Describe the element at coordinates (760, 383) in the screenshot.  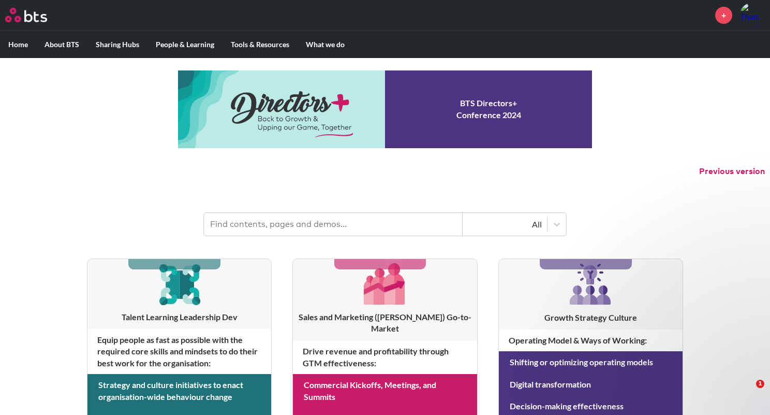
I see `span: 1` at that location.